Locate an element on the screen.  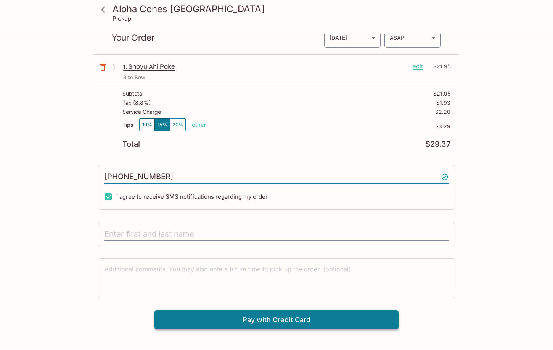
input: Enter first and last name is located at coordinates (277, 234).